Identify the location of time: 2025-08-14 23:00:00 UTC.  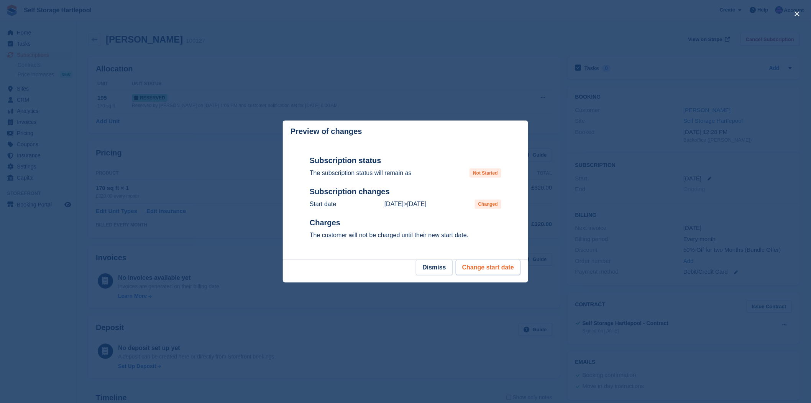
(417, 204).